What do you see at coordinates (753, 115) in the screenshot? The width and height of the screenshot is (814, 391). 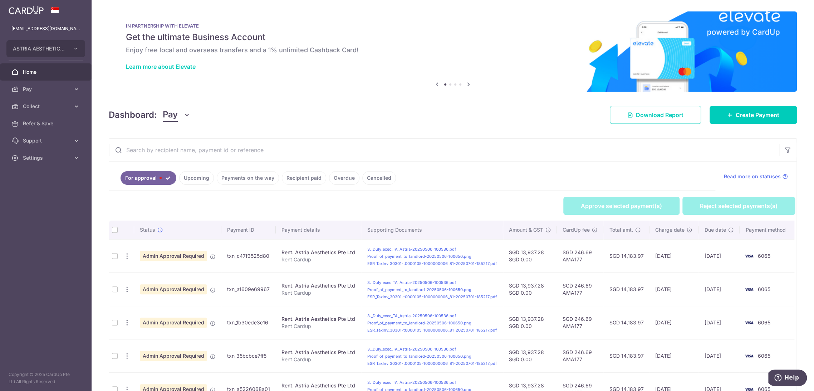 I see `a: Create Payment` at bounding box center [753, 115].